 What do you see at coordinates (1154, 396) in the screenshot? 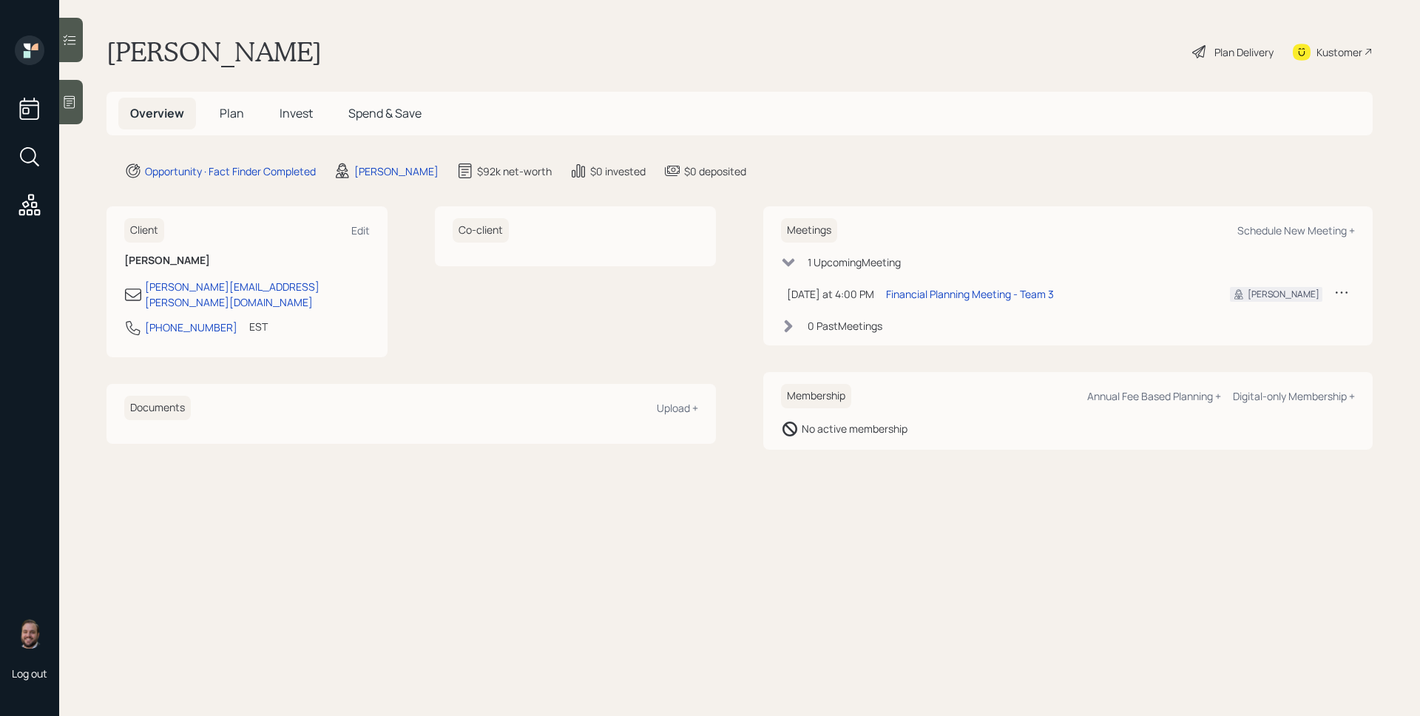
I see `div: Annual Fee Based Planning +` at bounding box center [1154, 396].